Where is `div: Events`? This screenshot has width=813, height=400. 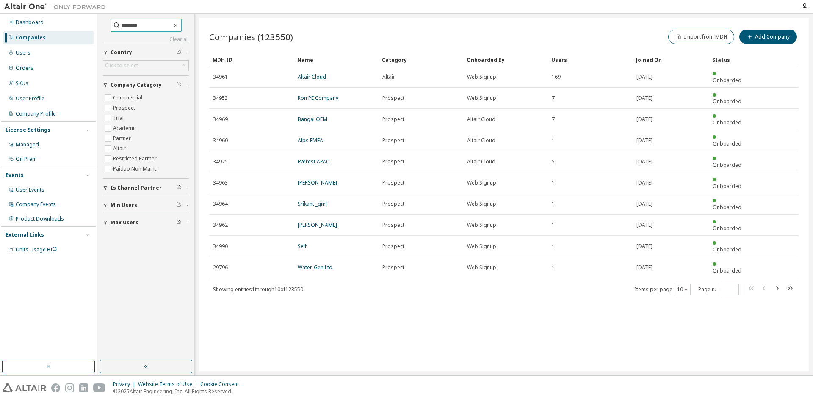
div: Events is located at coordinates (14, 175).